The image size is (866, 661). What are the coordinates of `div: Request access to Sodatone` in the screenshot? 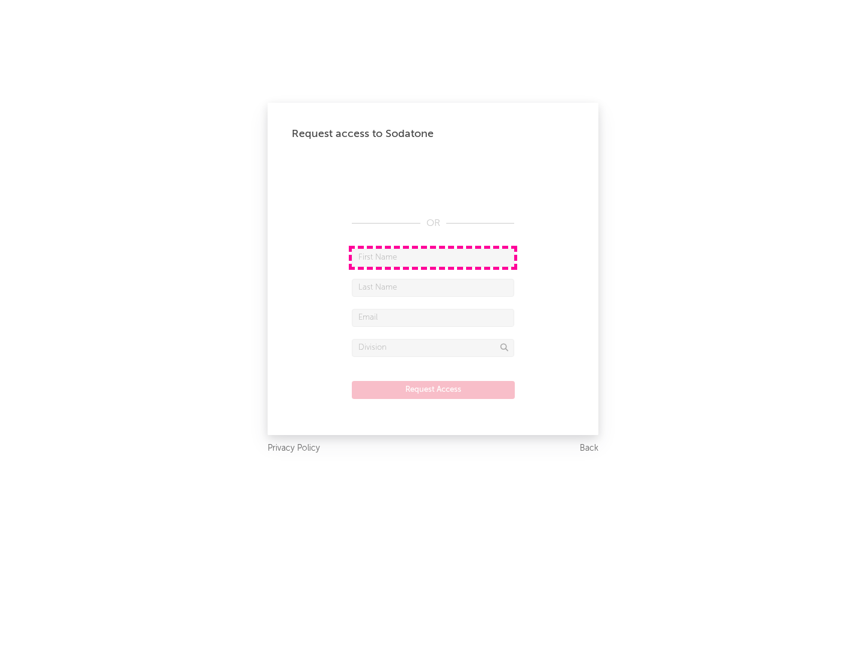 It's located at (433, 134).